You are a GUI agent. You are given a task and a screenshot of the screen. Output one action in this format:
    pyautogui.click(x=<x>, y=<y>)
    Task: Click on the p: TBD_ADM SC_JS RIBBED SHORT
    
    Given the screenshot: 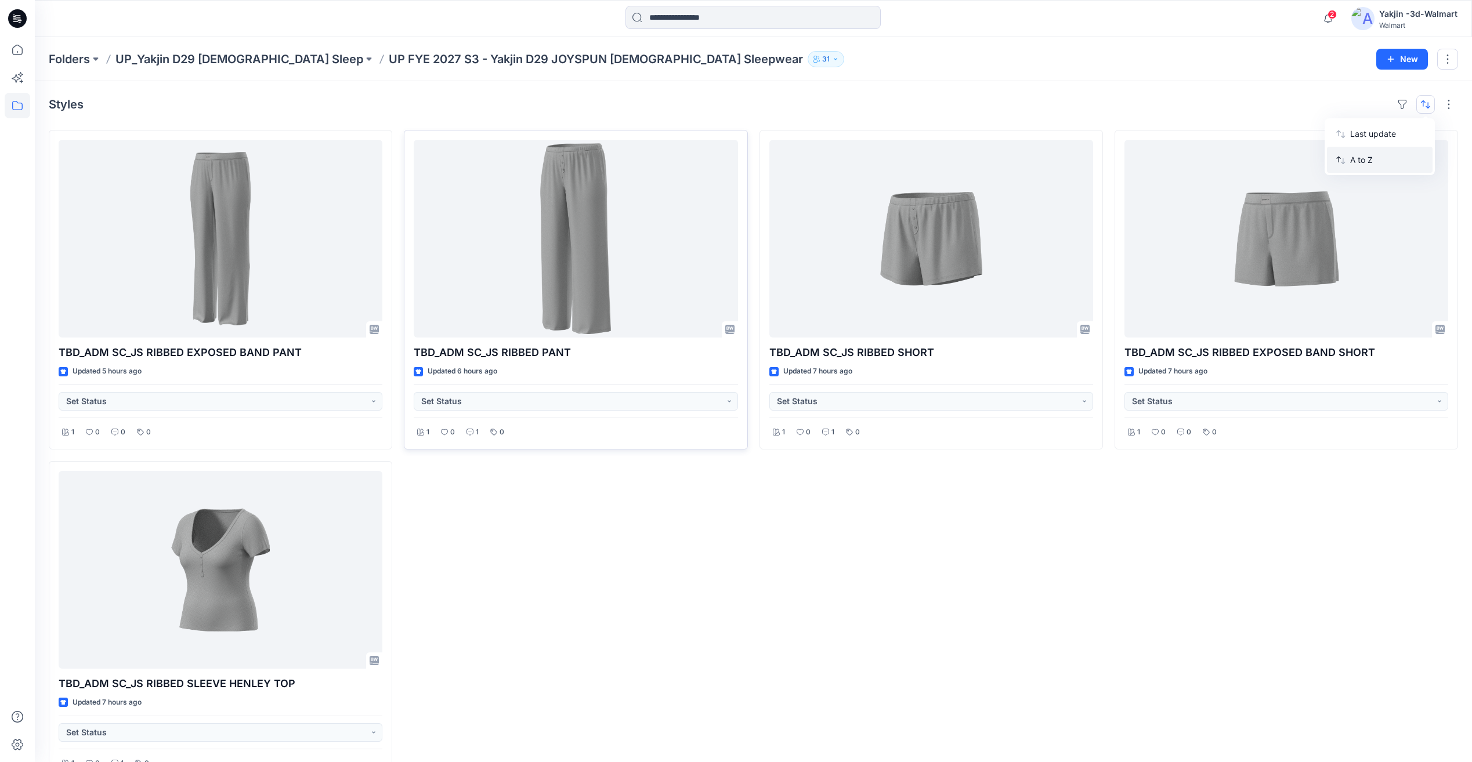 What is the action you would take?
    pyautogui.click(x=931, y=353)
    